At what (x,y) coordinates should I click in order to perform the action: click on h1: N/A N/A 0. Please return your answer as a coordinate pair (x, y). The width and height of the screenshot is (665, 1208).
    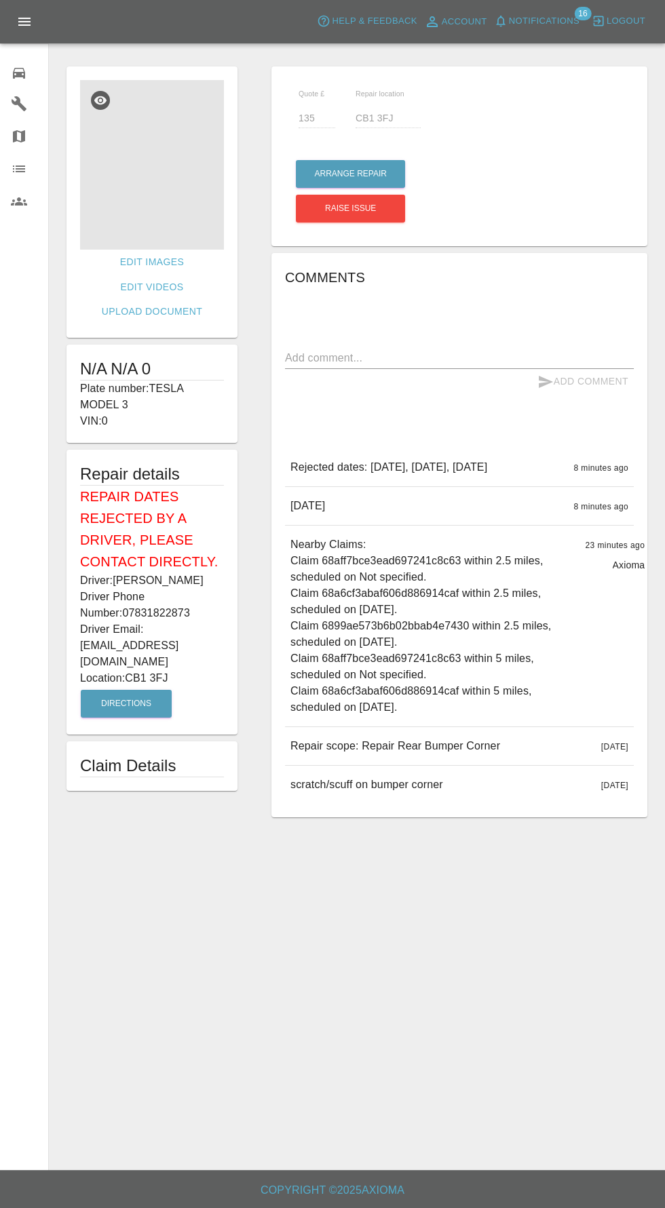
    Looking at the image, I should click on (152, 369).